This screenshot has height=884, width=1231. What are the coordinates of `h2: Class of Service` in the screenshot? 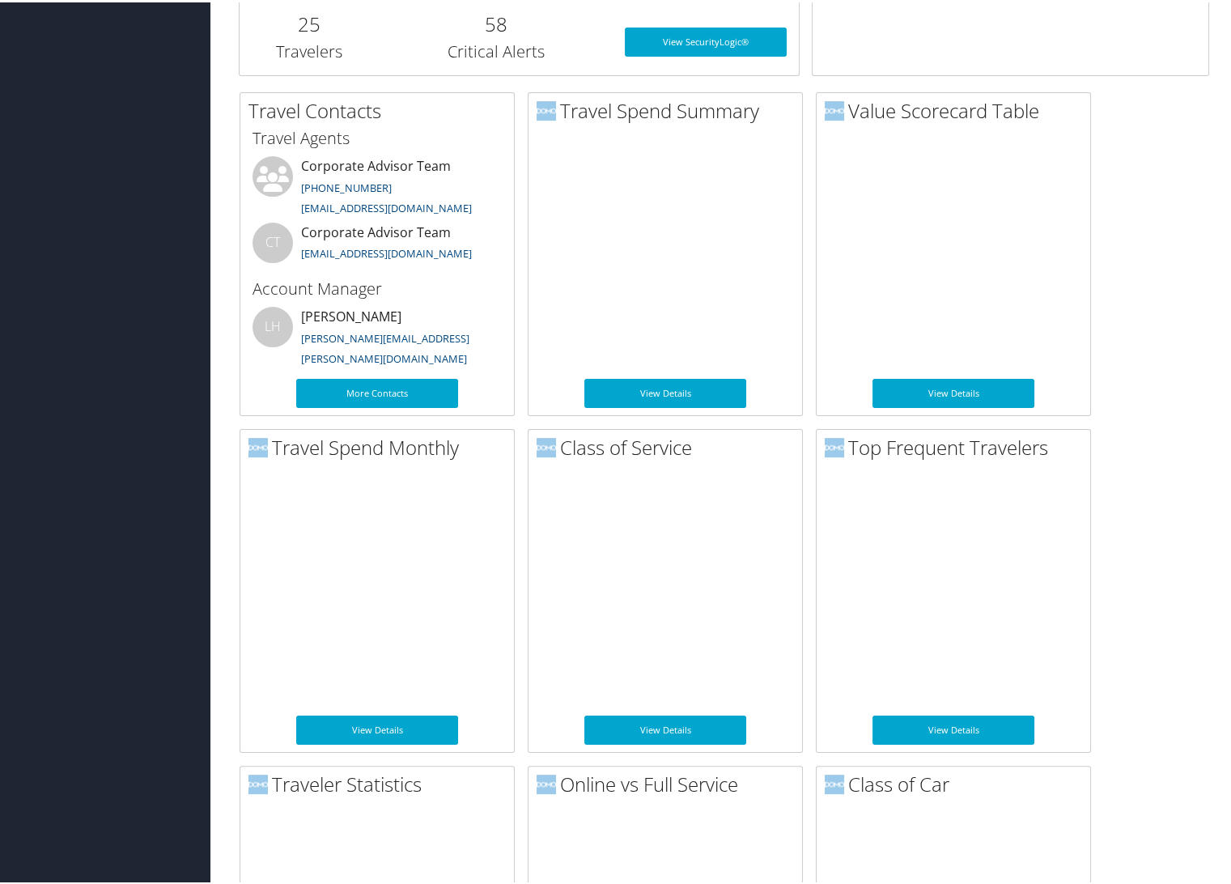 It's located at (669, 445).